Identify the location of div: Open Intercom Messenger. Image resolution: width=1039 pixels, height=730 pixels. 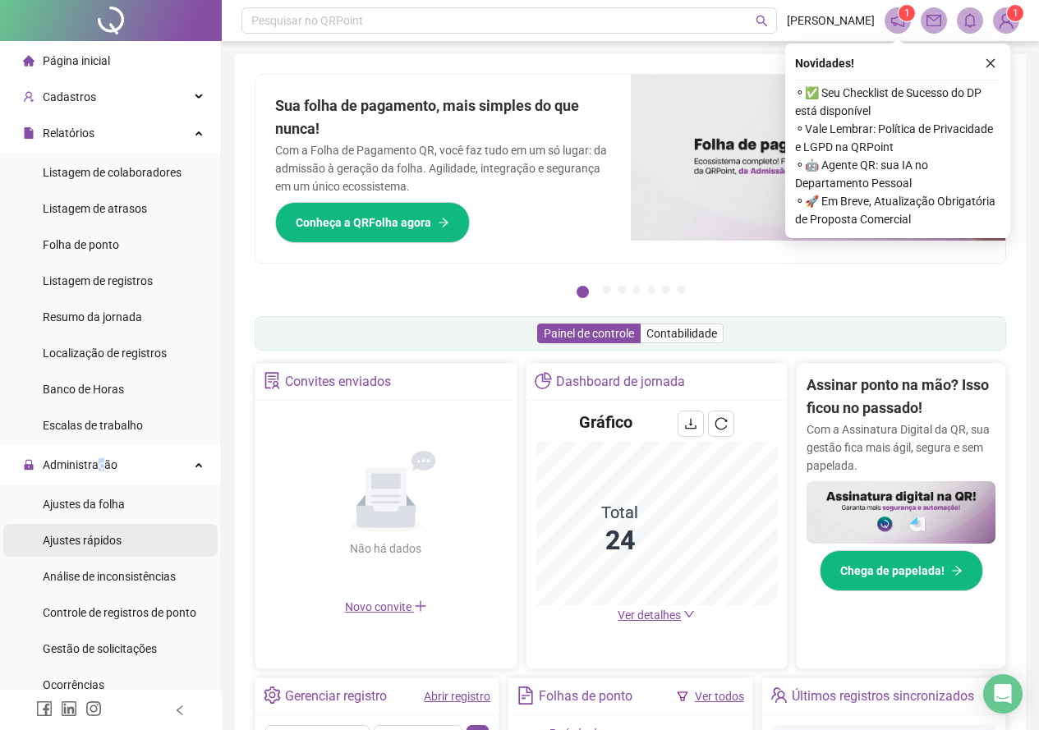
(1003, 694).